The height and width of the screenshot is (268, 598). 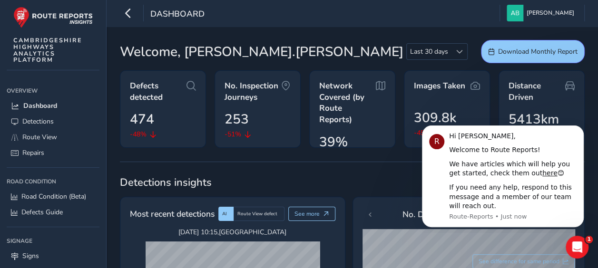 What do you see at coordinates (429, 51) in the screenshot?
I see `span: Last 30 days` at bounding box center [429, 51].